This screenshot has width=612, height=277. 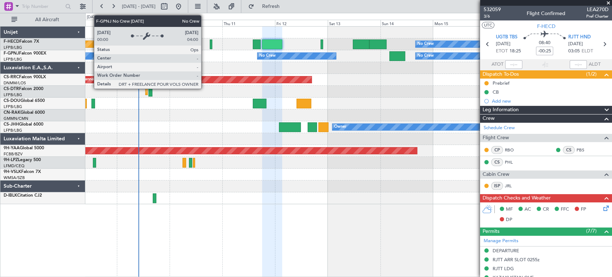 What do you see at coordinates (11, 53) in the screenshot?
I see `span: F-GPNJ` at bounding box center [11, 53].